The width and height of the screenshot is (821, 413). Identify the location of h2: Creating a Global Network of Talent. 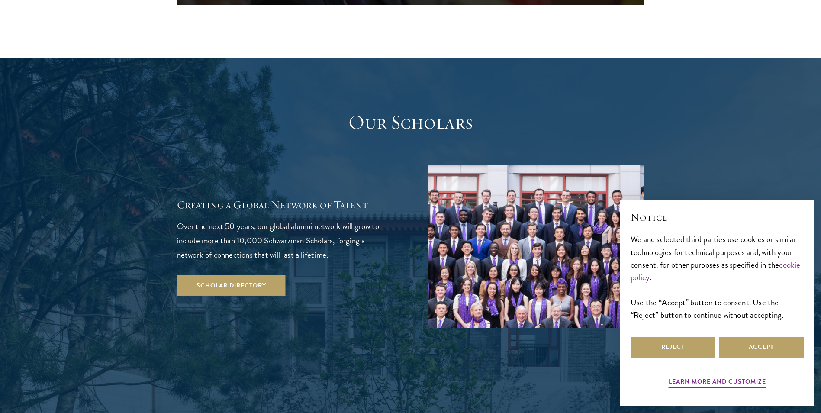
(285, 205).